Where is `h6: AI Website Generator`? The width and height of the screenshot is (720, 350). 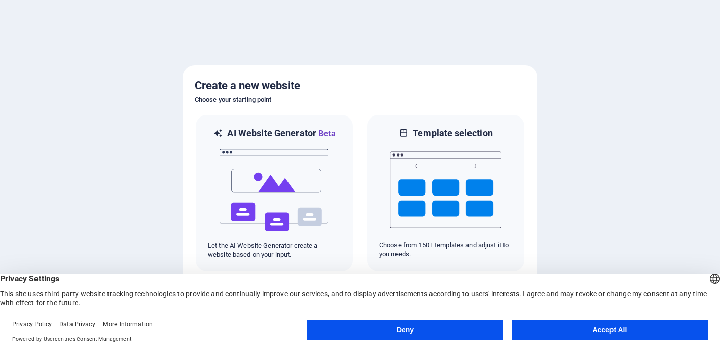 h6: AI Website Generator is located at coordinates (281, 133).